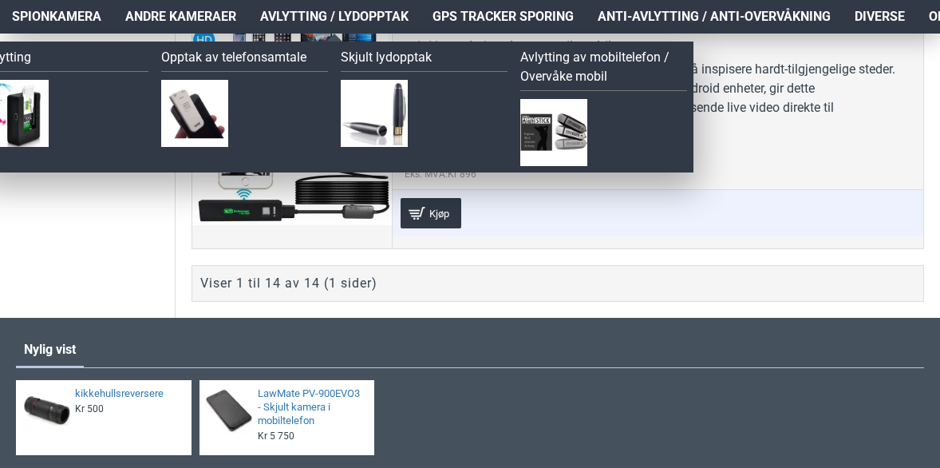 Image resolution: width=940 pixels, height=468 pixels. What do you see at coordinates (89, 409) in the screenshot?
I see `span: Kr 500` at bounding box center [89, 409].